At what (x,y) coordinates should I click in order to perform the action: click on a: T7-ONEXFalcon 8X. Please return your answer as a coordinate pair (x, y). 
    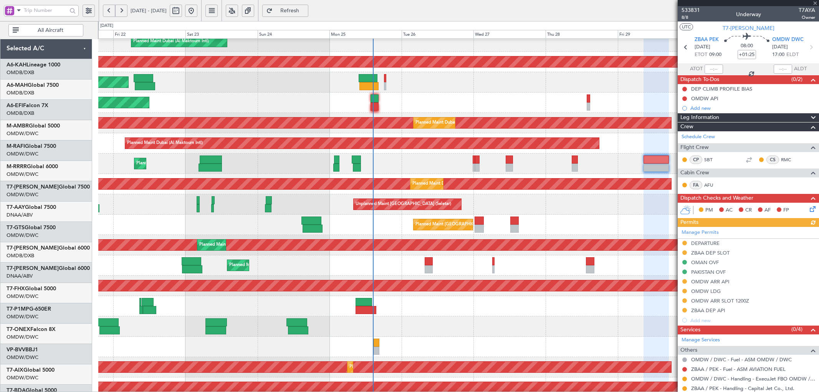
    Looking at the image, I should click on (31, 329).